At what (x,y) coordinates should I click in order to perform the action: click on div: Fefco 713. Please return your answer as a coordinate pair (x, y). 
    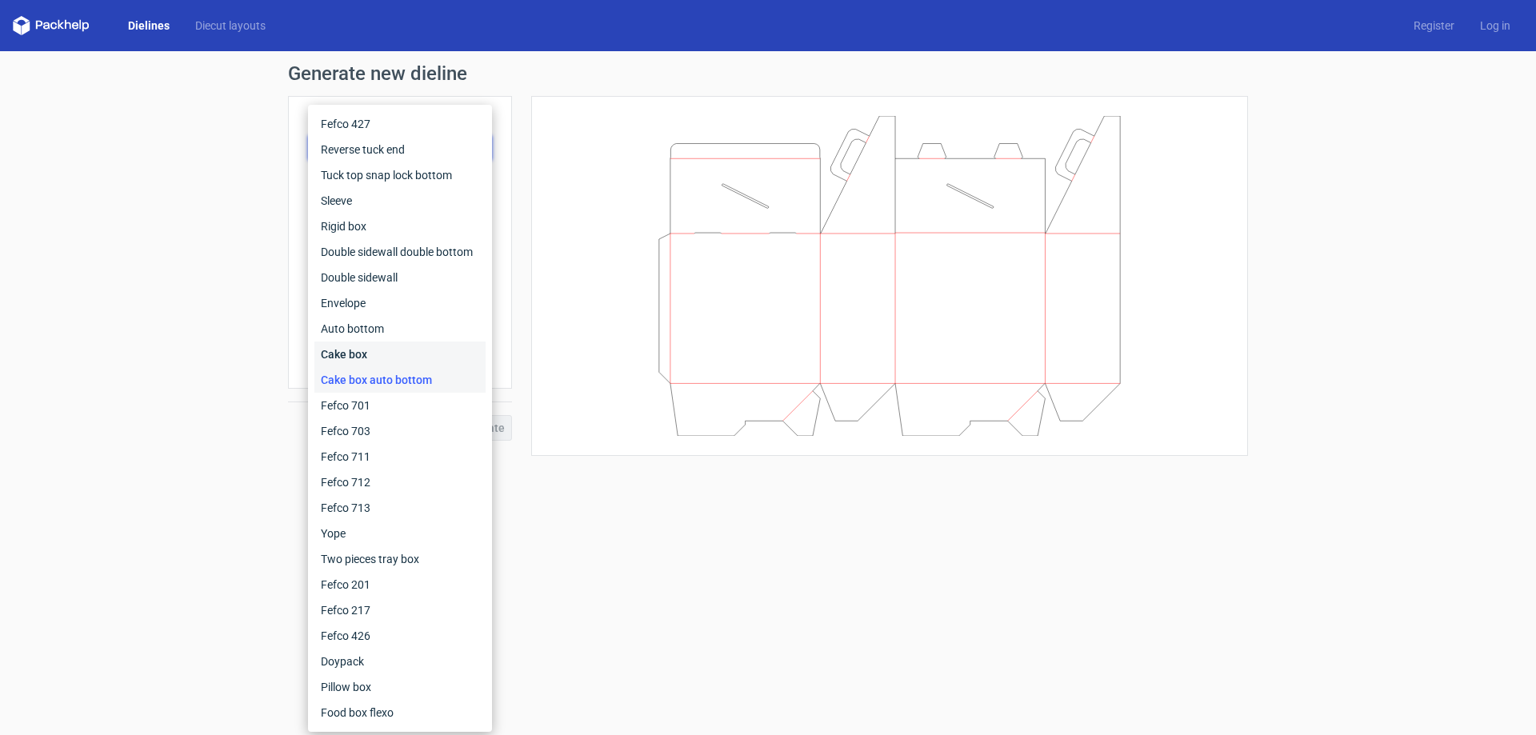
    Looking at the image, I should click on (400, 508).